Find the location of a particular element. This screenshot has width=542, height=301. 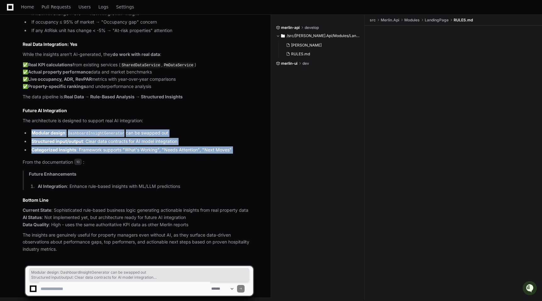

div: Welcome is located at coordinates (60, 30).